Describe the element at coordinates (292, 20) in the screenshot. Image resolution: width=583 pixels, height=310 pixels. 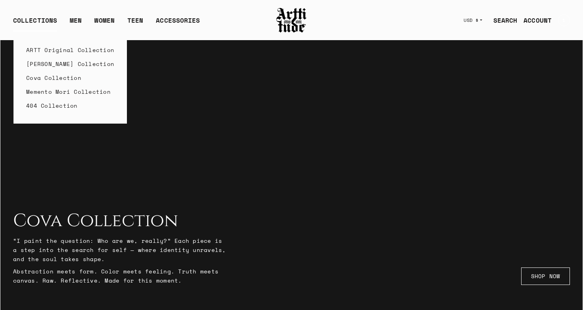
I see `img: Arttitude` at that location.